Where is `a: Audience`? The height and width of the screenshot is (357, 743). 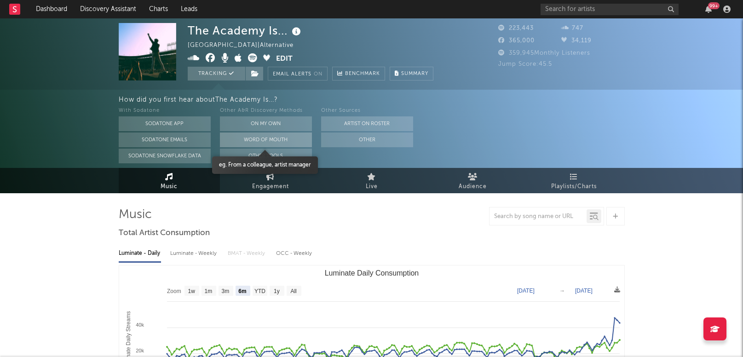 a: Audience is located at coordinates (473, 180).